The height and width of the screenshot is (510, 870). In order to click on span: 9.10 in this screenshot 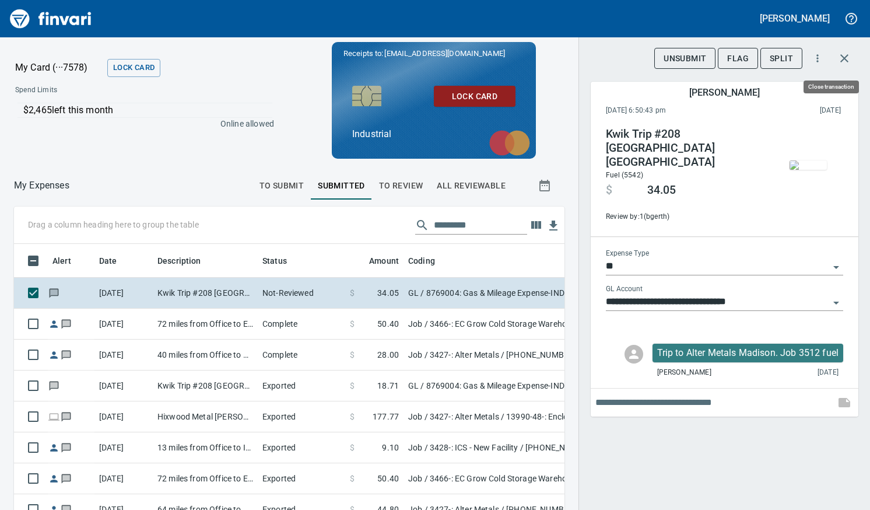, I will do `click(390, 447)`.